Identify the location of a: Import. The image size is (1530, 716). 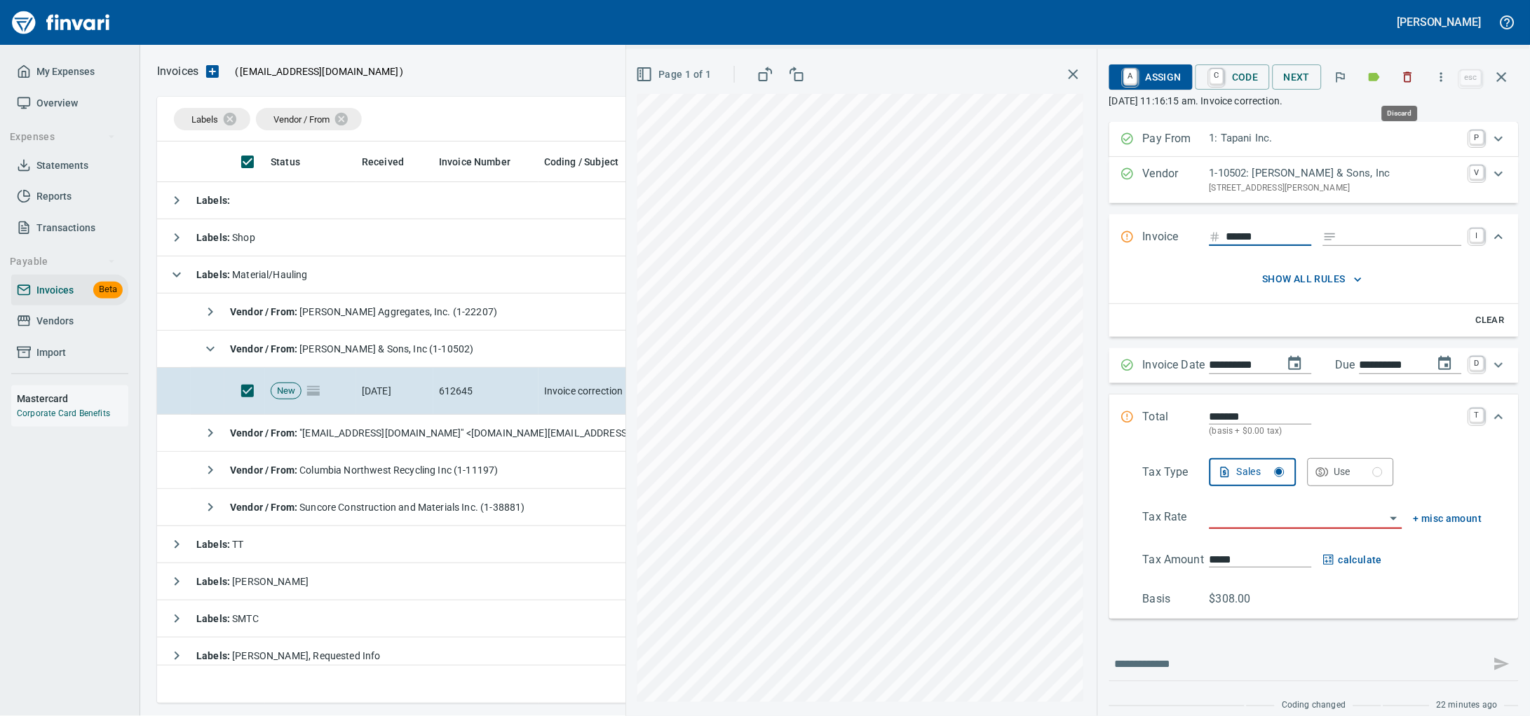
(69, 353).